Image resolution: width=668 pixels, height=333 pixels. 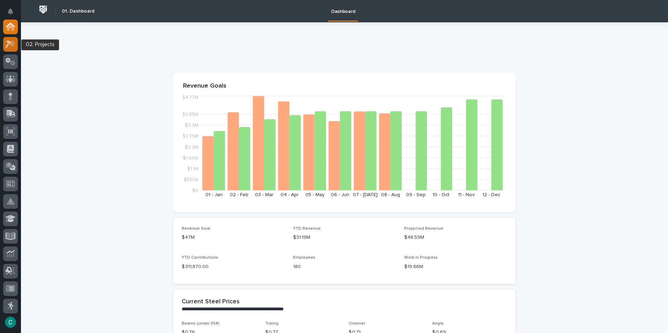 I want to click on tspan: $3.85M, so click(x=190, y=115).